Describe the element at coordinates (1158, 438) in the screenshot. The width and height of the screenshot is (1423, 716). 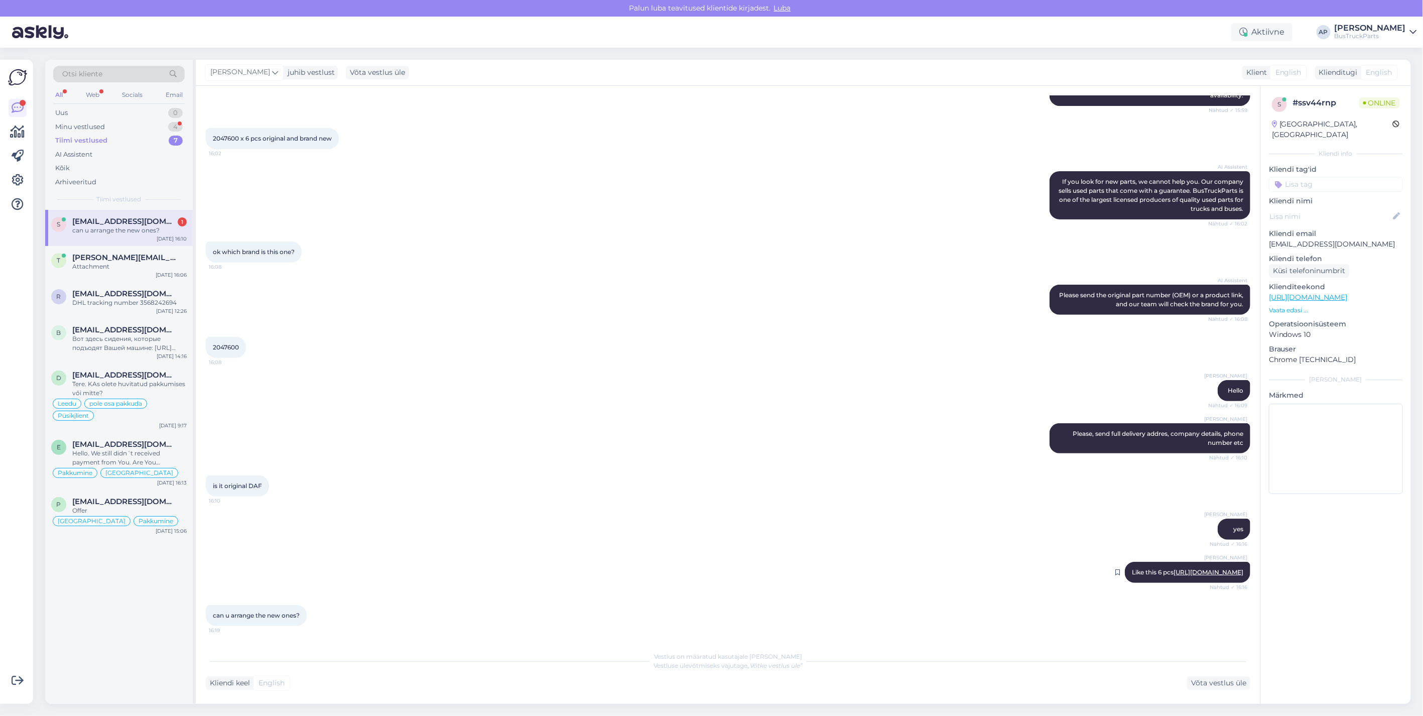
I see `span: Please, send full delivery addres, company details, phone number etc` at that location.